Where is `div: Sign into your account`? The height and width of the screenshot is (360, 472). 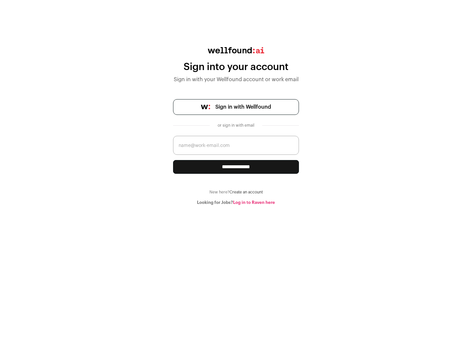 div: Sign into your account is located at coordinates (236, 67).